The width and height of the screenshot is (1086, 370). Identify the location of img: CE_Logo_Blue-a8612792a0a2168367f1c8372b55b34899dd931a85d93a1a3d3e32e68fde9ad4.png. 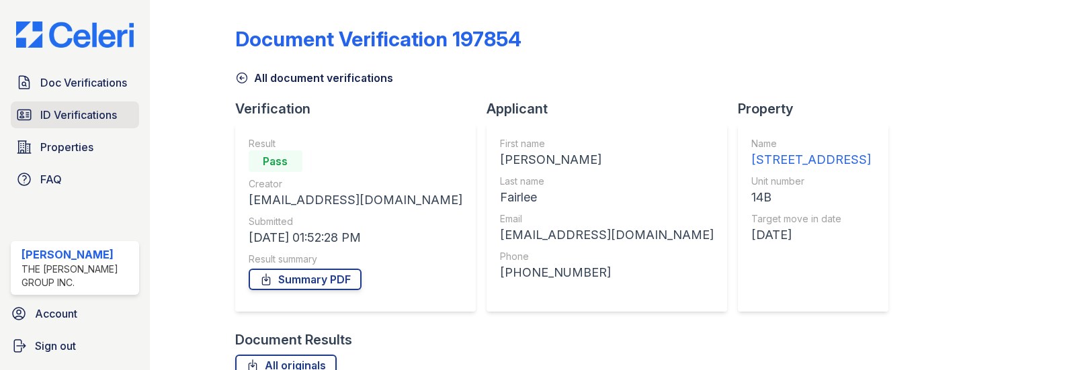
(75, 34).